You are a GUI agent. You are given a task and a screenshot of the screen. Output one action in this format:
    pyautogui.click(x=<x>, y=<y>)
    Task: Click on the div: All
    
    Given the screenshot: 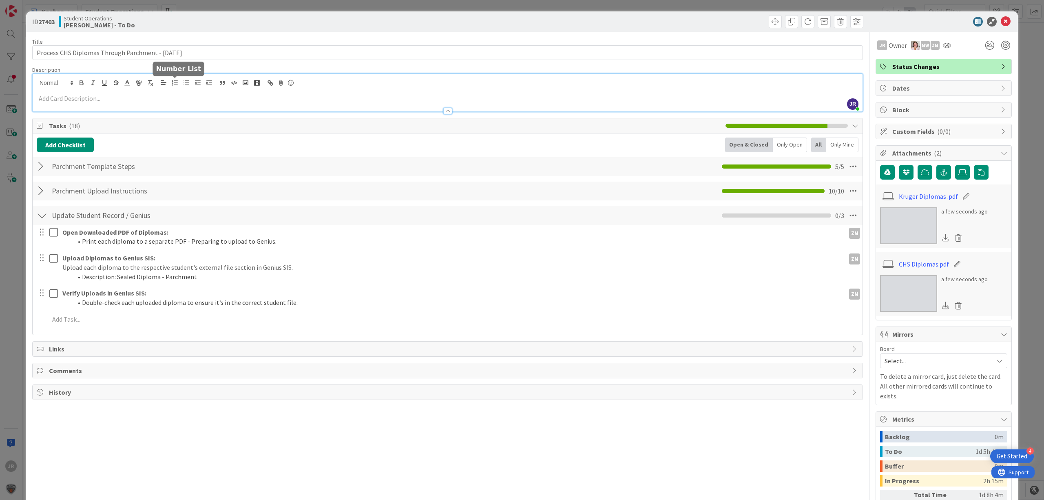 What is the action you would take?
    pyautogui.click(x=819, y=145)
    